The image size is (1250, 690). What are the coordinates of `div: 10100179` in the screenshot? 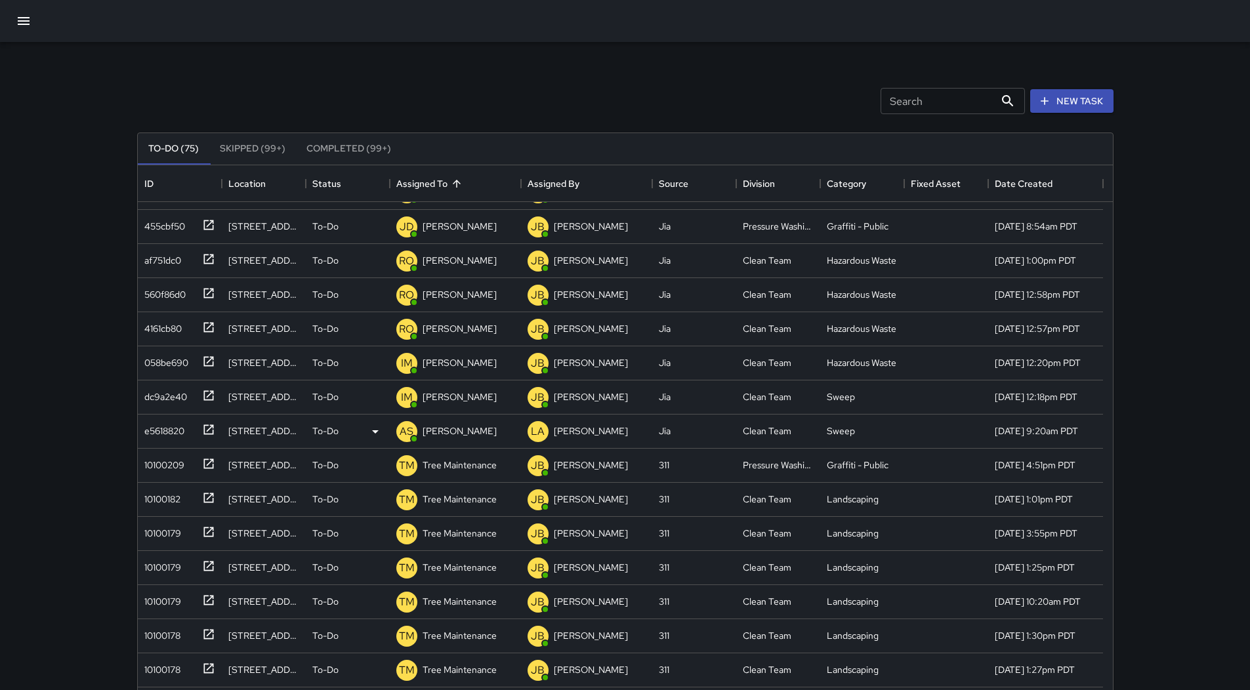 It's located at (160, 565).